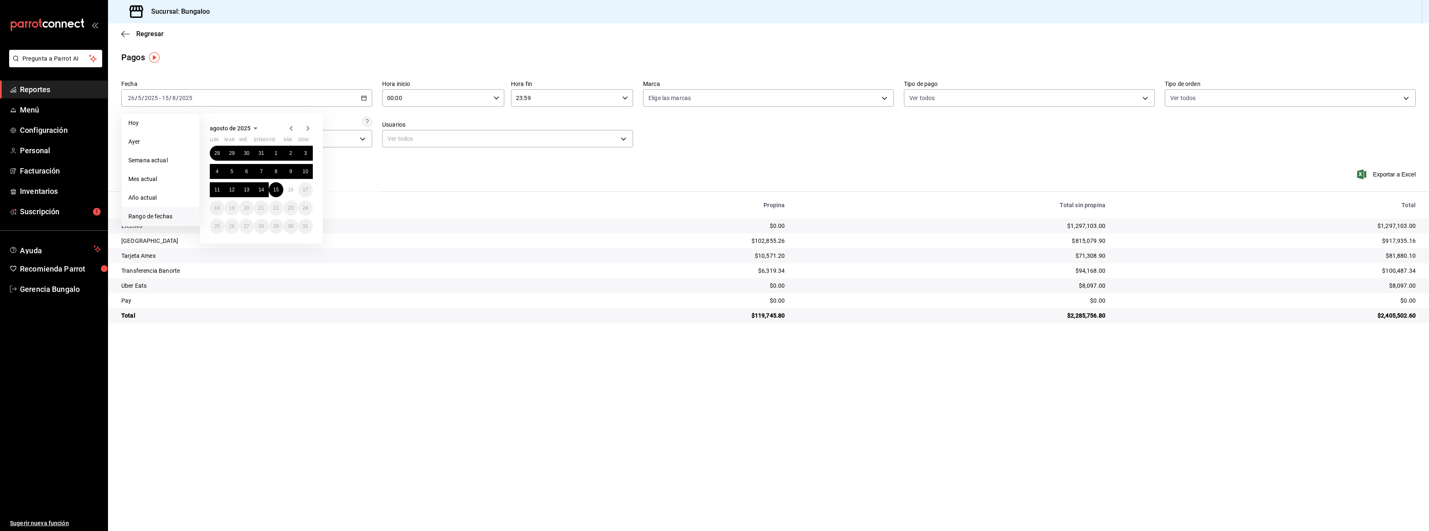  Describe the element at coordinates (230, 128) in the screenshot. I see `span: agosto de 2025` at that location.